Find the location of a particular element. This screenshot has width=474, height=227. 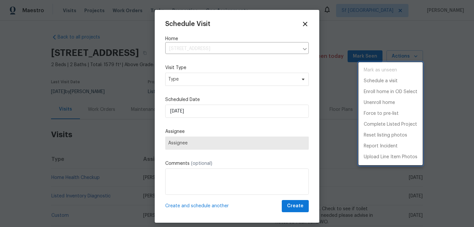

p: Unenroll home is located at coordinates (379, 103).